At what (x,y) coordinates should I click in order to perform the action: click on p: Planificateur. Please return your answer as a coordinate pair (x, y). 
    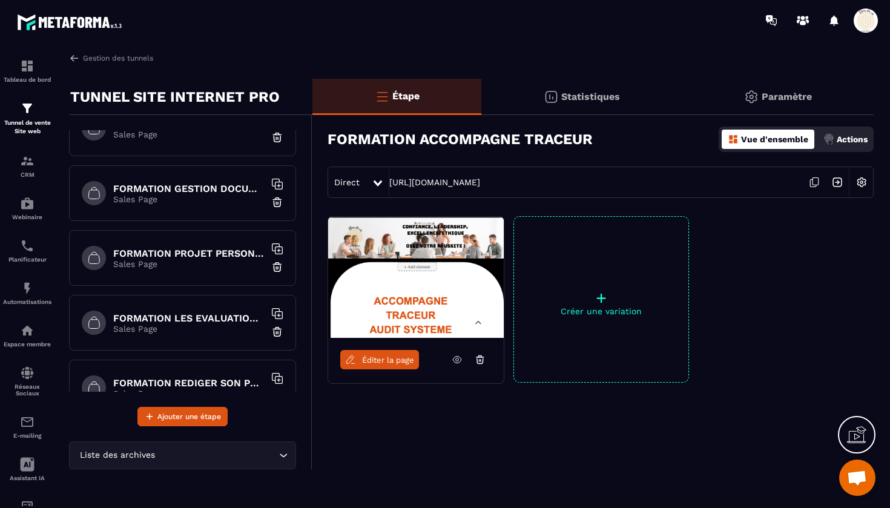
    Looking at the image, I should click on (27, 259).